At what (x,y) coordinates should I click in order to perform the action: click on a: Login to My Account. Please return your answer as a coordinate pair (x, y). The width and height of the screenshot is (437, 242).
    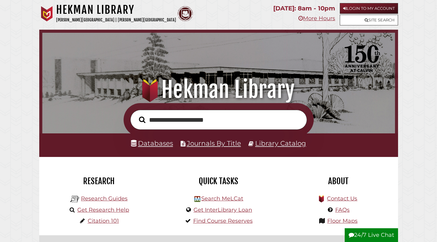
    Looking at the image, I should click on (369, 8).